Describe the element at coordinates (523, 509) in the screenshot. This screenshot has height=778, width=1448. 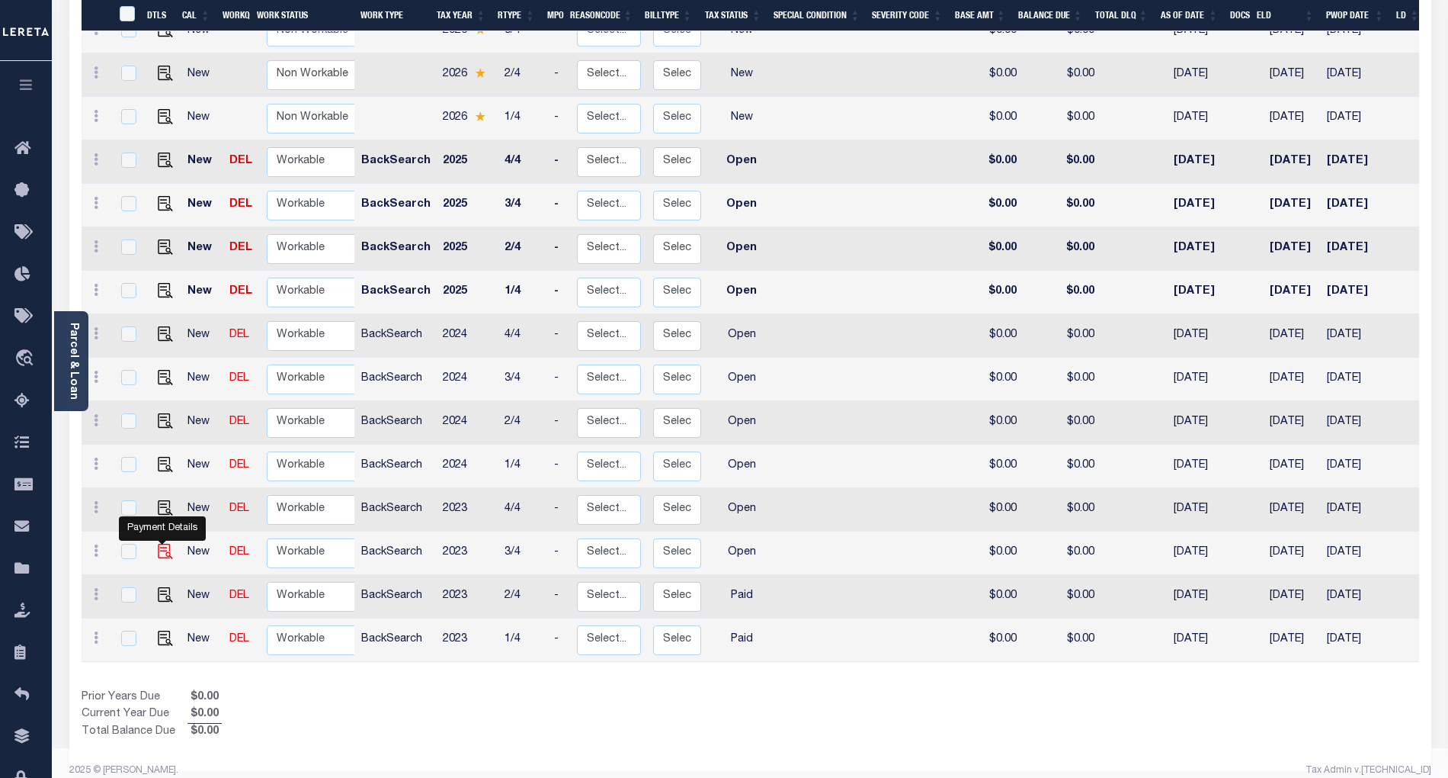
I see `td: 4/4` at that location.